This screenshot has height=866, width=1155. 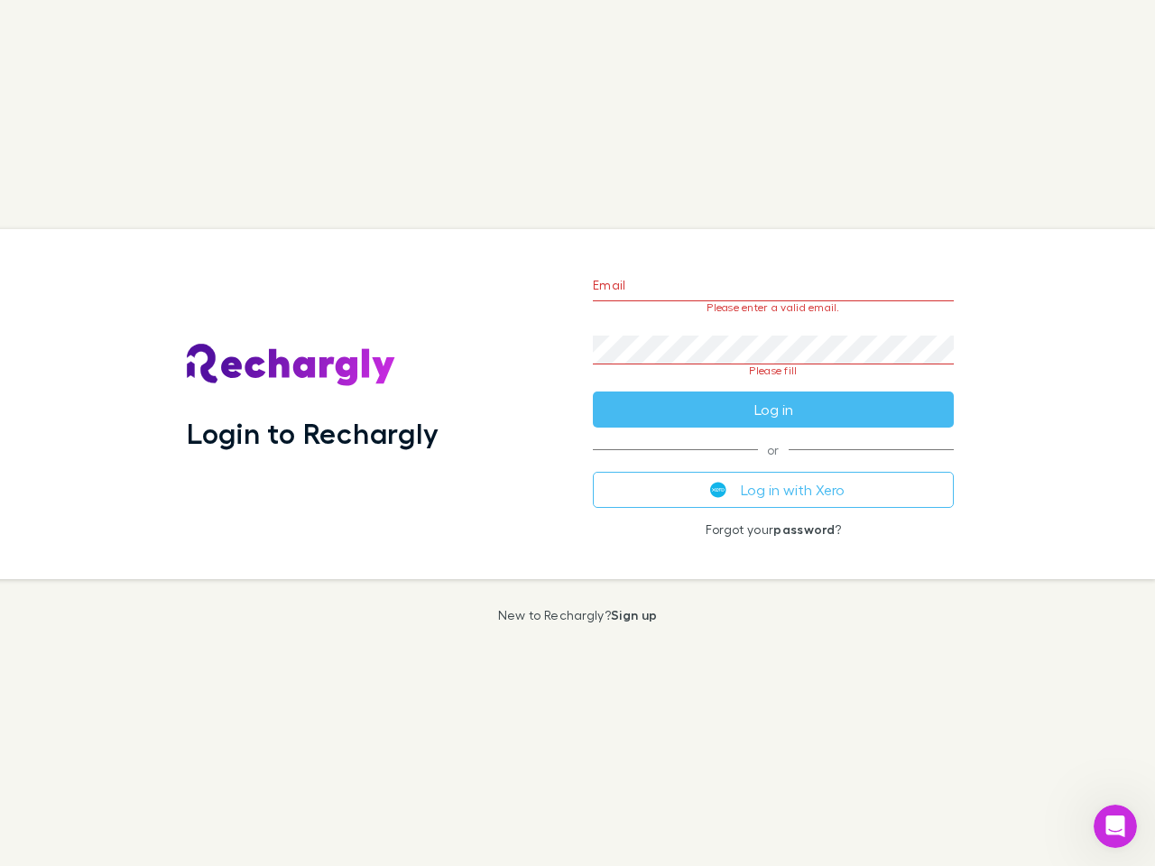 I want to click on button: Log in with Xero, so click(x=773, y=490).